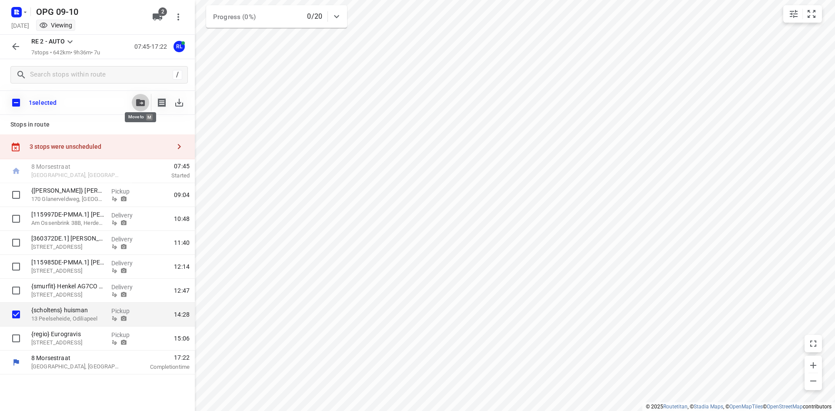 The image size is (835, 411). What do you see at coordinates (68, 310) in the screenshot?
I see `p: {scholtens} huisman` at bounding box center [68, 310].